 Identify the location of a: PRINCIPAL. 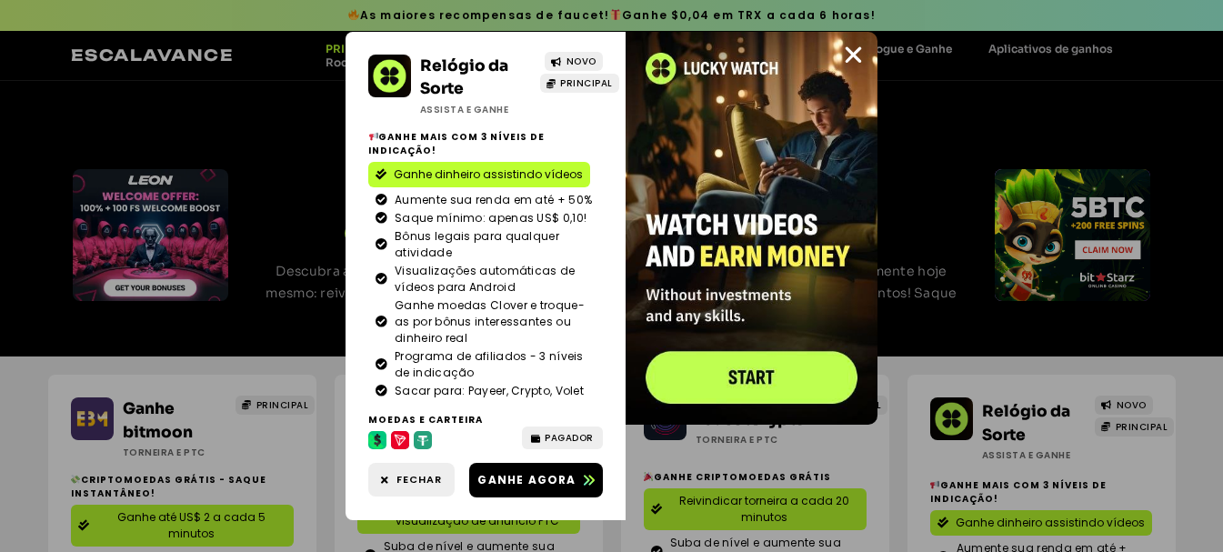
(579, 83).